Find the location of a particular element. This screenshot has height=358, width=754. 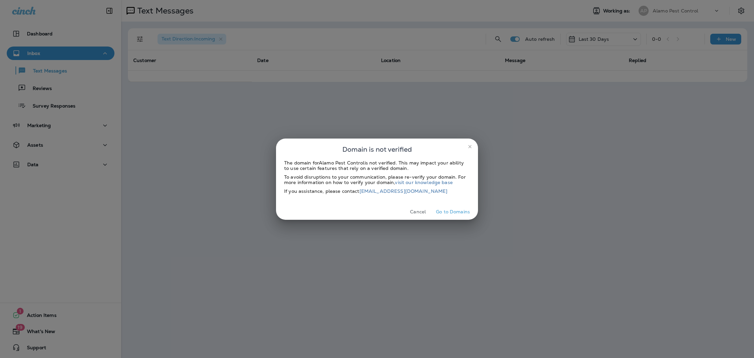

div: To avoid disruptions to your communication, please re-verify your domain. For more information on... is located at coordinates (377, 180).